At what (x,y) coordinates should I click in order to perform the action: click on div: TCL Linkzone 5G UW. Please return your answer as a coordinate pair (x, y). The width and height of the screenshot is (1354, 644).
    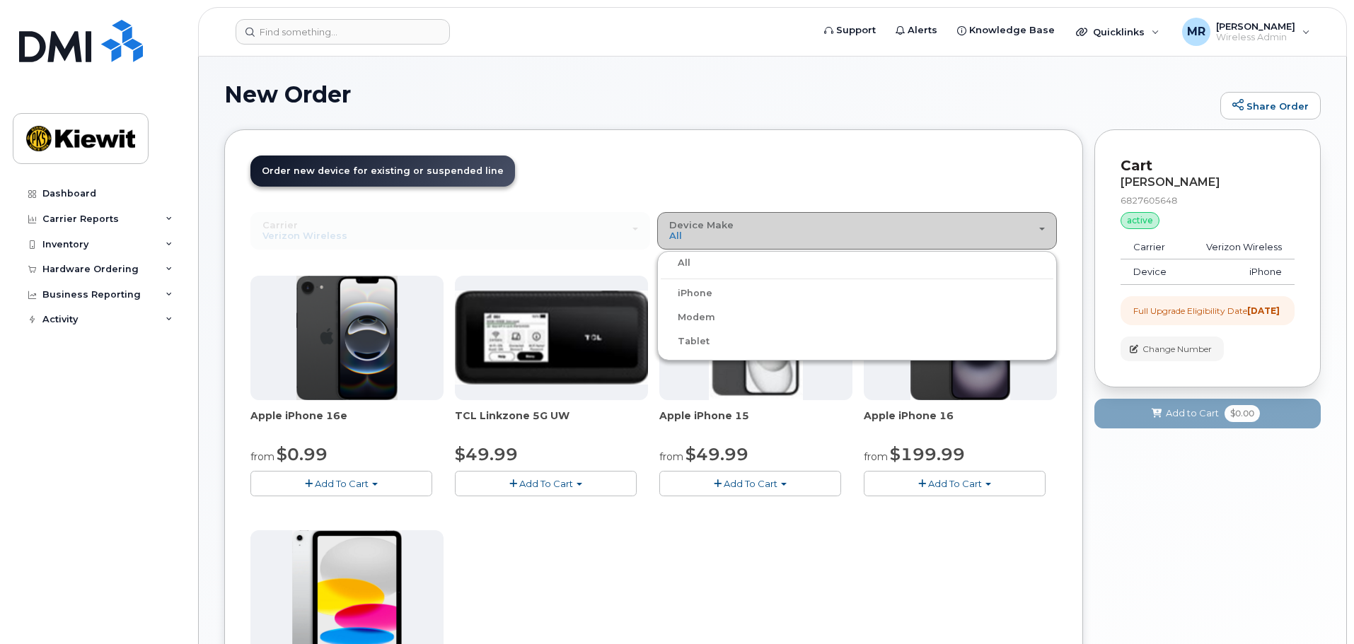
    Looking at the image, I should click on (551, 423).